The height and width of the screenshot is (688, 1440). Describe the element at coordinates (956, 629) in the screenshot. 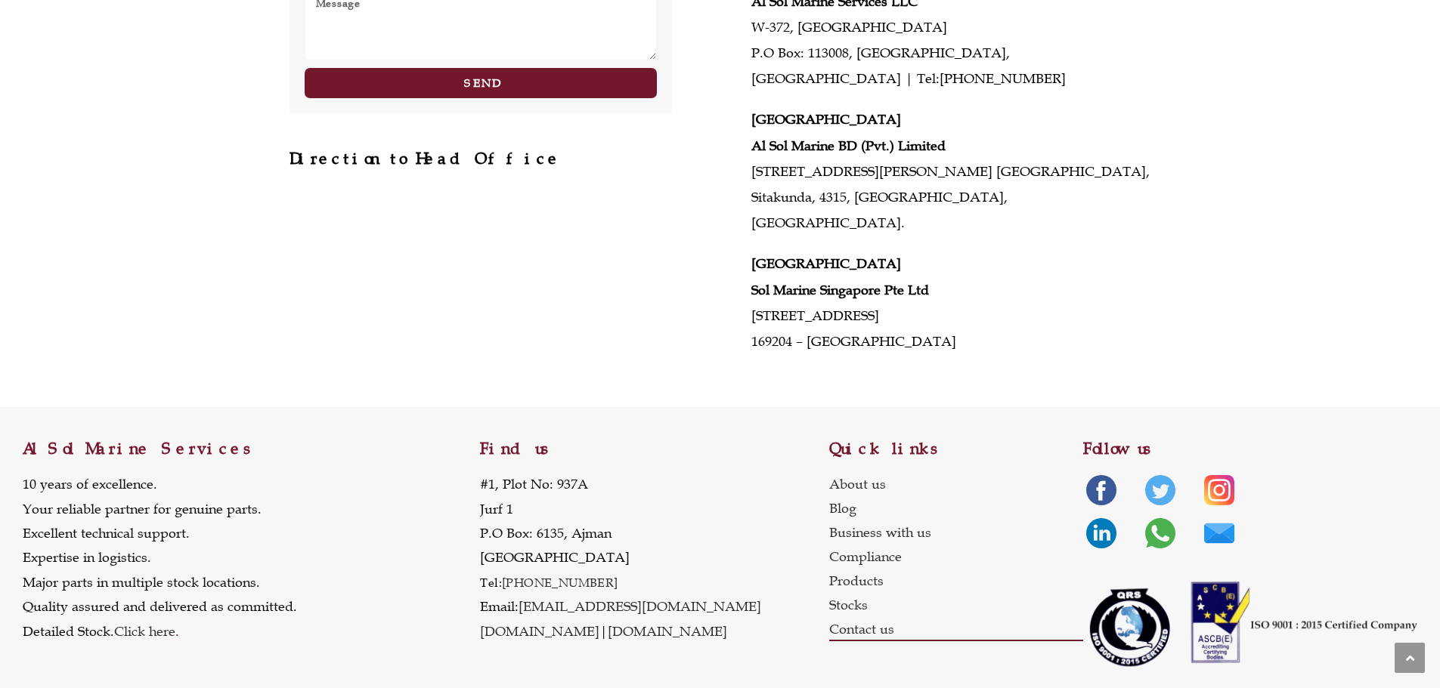

I see `a: Contact us` at that location.